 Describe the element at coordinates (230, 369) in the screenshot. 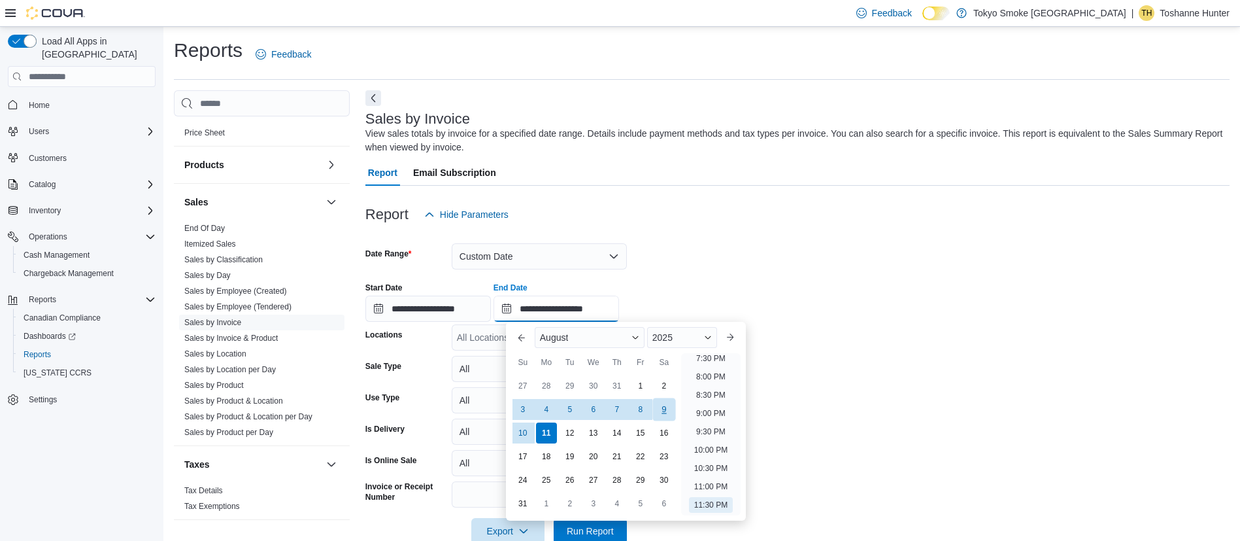

I see `span: Sales by Location per Day` at that location.